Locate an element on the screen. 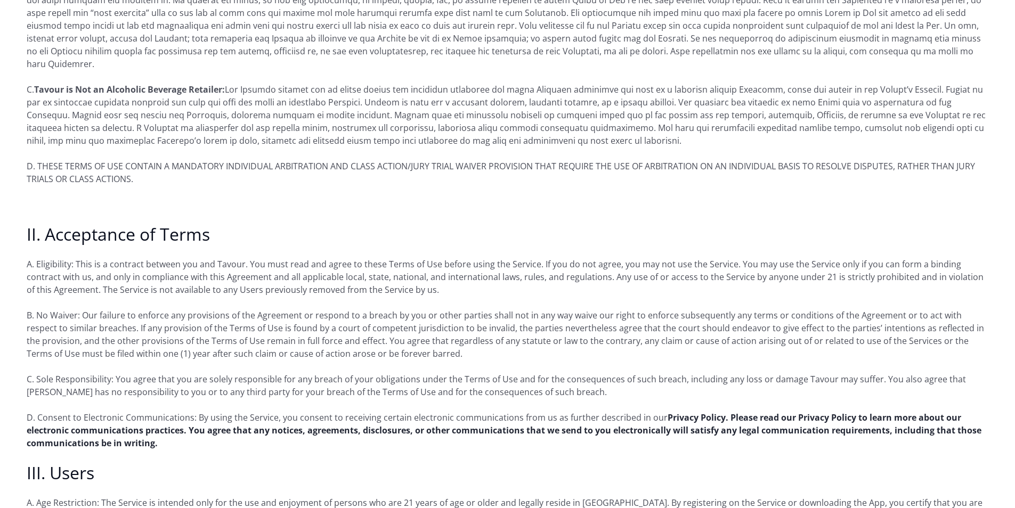  p: C. Sole Responsibility: You agree that you are solely responsible for any breach of your obligati... is located at coordinates (507, 386).